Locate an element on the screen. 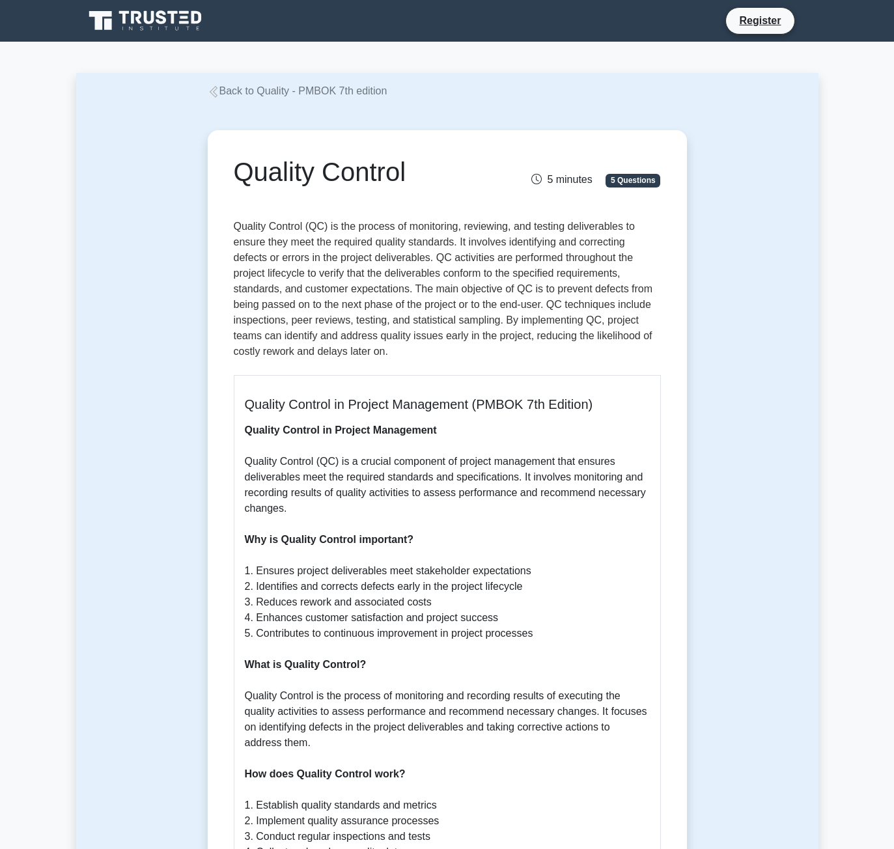 The image size is (894, 849). b: Quality Control in Project Management is located at coordinates (341, 430).